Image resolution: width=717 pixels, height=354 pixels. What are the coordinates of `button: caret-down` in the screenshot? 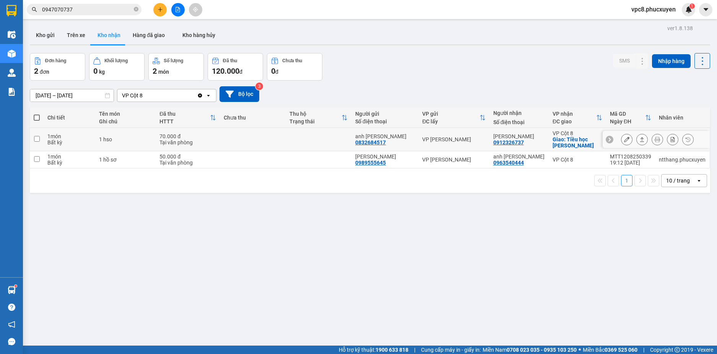 It's located at (705, 10).